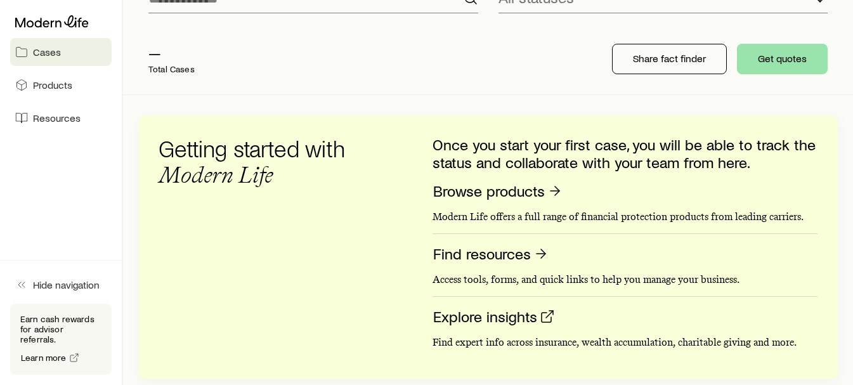 The height and width of the screenshot is (385, 853). Describe the element at coordinates (669, 58) in the screenshot. I see `p: Share fact finder` at that location.